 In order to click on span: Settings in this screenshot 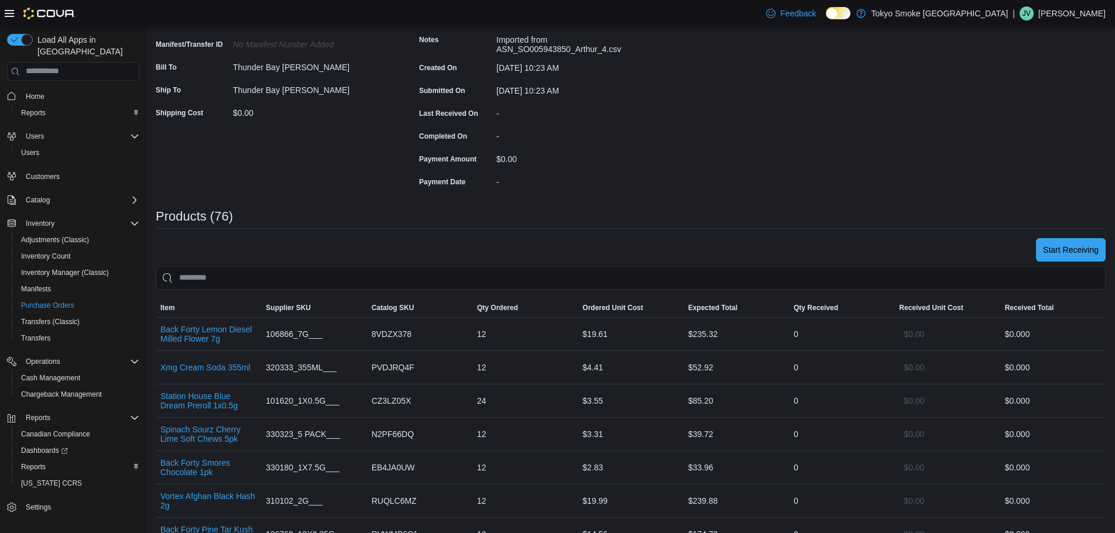, I will do `click(80, 507)`.